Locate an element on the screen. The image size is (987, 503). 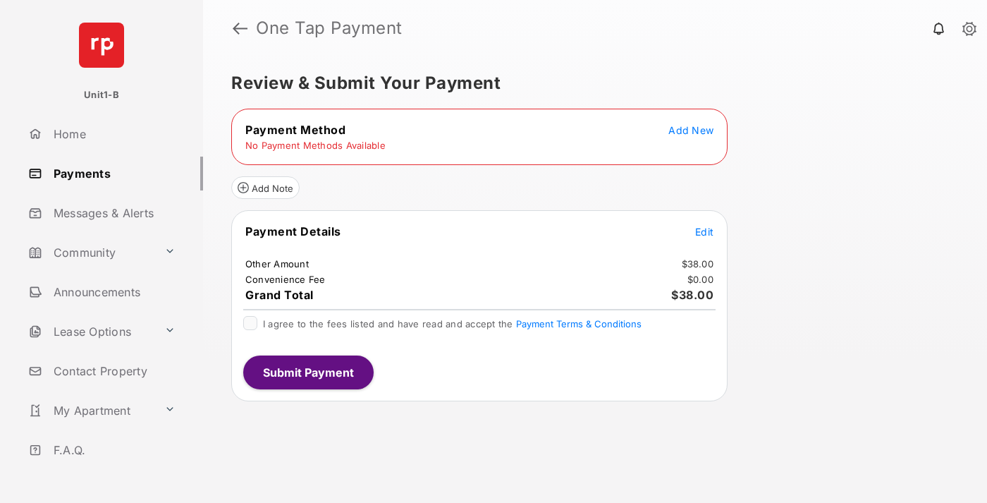
h5: Review & Submit Your Payment is located at coordinates (590, 83).